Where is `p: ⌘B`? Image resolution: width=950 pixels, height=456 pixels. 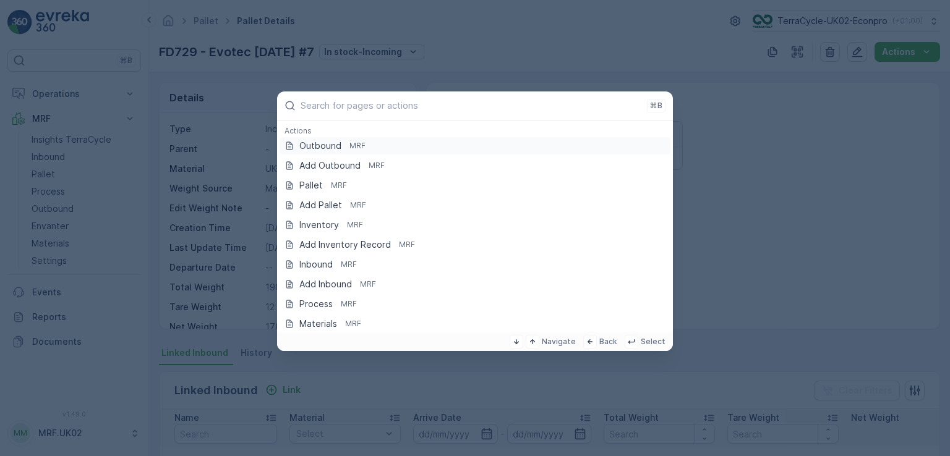 p: ⌘B is located at coordinates (656, 106).